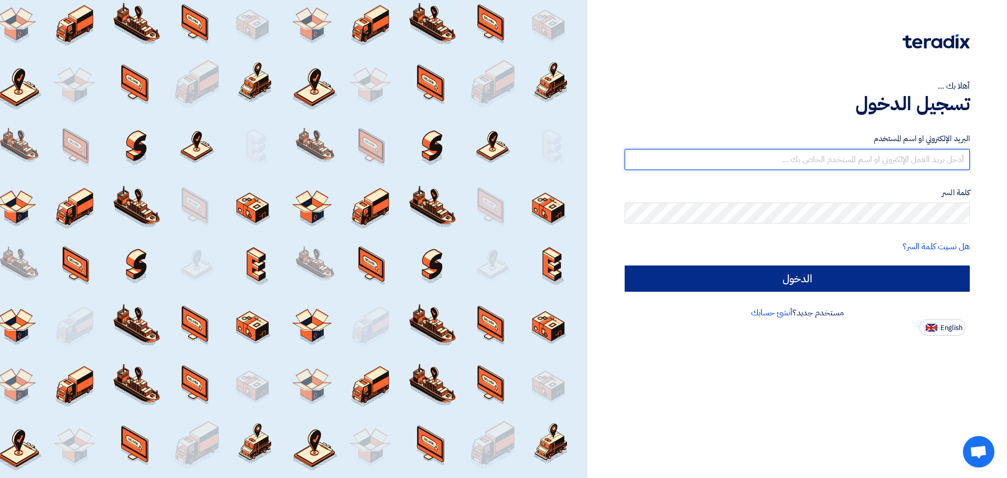  What do you see at coordinates (797, 138) in the screenshot?
I see `label: البريد الإلكتروني او اسم المستخدم` at bounding box center [797, 138].